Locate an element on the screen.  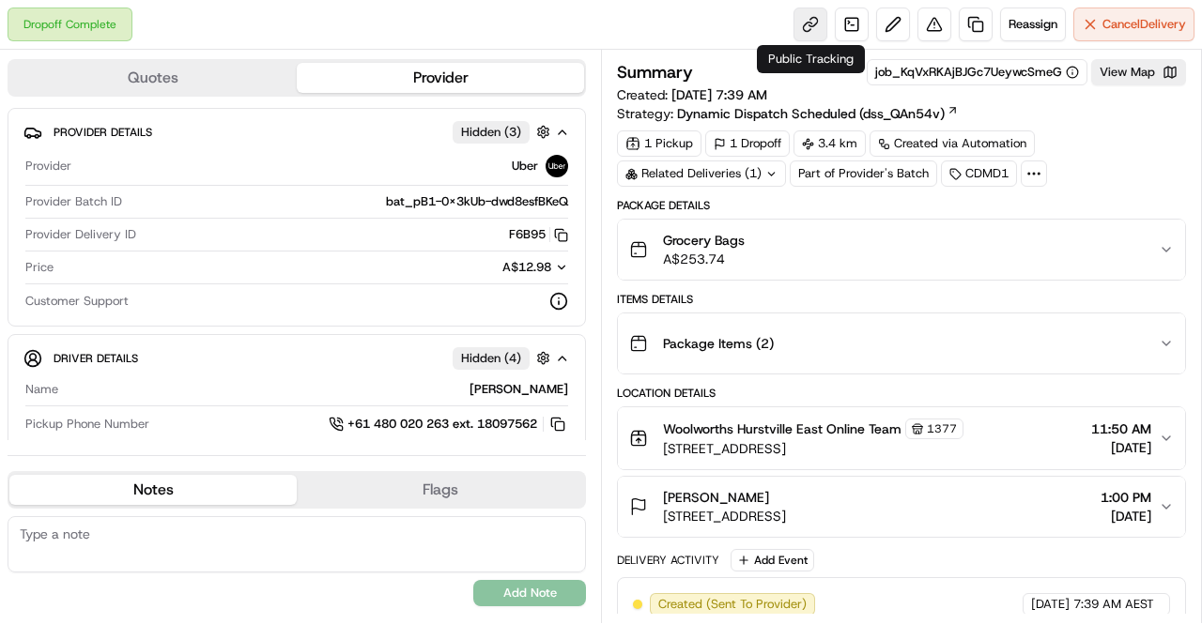
span: Name is located at coordinates (41, 390).